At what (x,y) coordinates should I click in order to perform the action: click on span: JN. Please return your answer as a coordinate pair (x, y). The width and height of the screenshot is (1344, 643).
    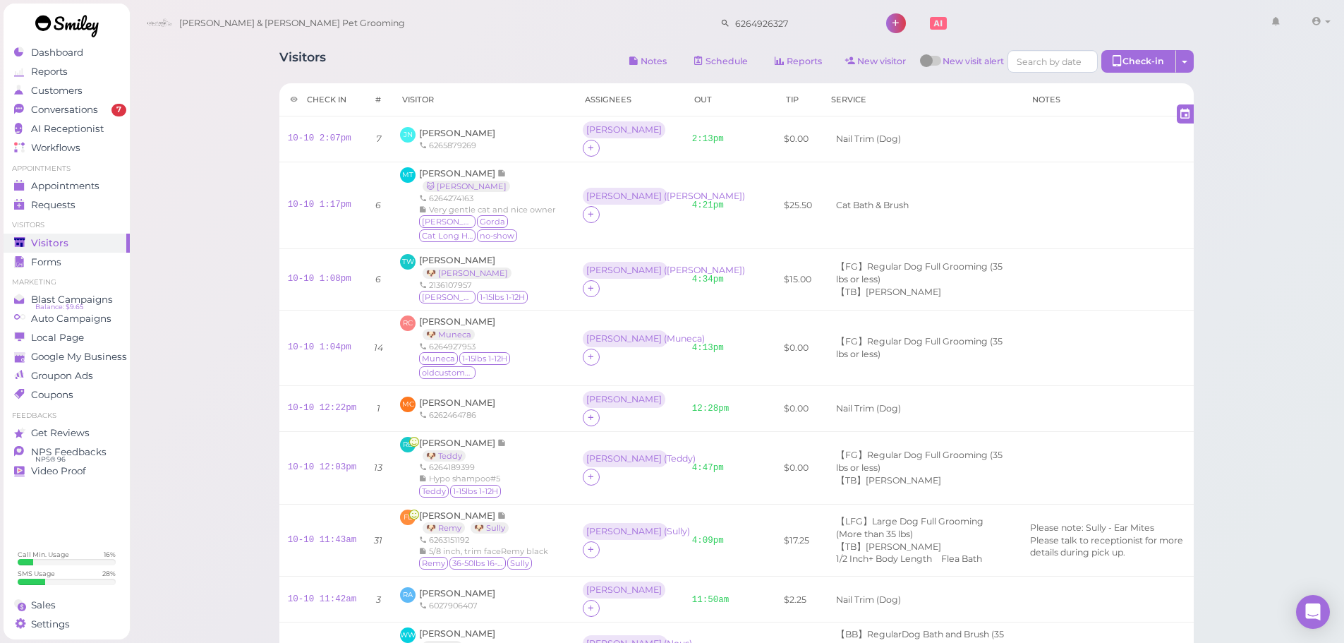
    Looking at the image, I should click on (408, 135).